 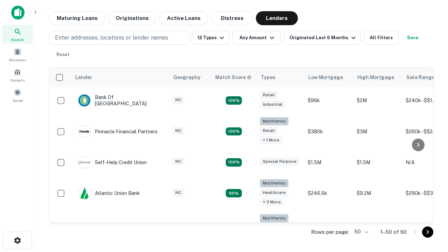 What do you see at coordinates (234, 132) in the screenshot?
I see `div: Matching Properties: 17, hasApolloMatch: undefined` at bounding box center [234, 132].